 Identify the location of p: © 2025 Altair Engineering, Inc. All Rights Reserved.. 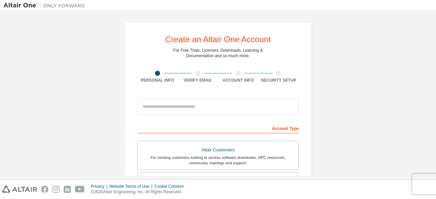
(139, 192).